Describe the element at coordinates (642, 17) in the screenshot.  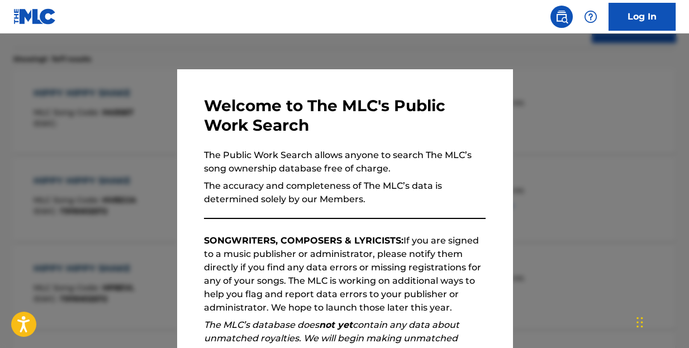
I see `a: Log In` at that location.